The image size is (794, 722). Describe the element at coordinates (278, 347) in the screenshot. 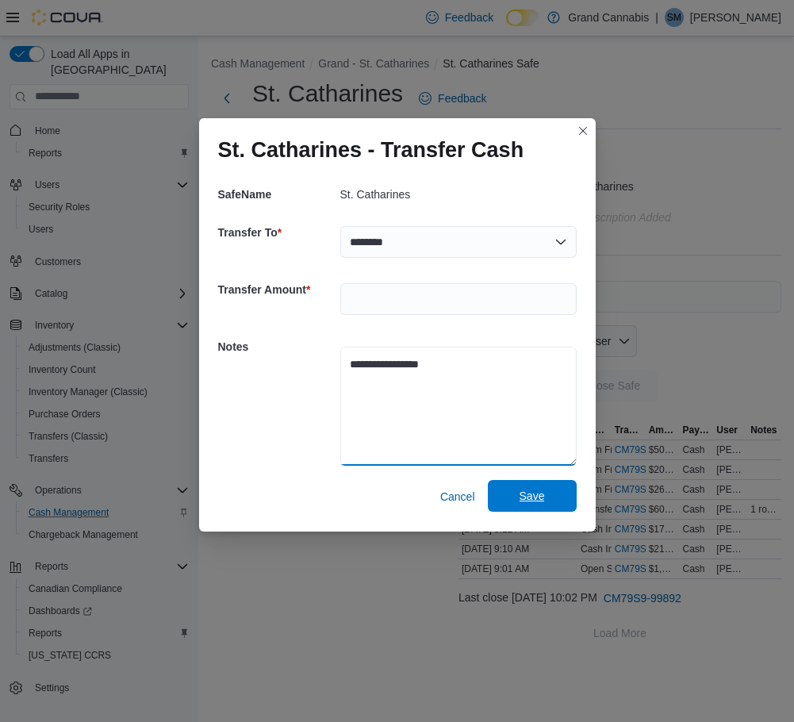

I see `h5: Notes` at that location.